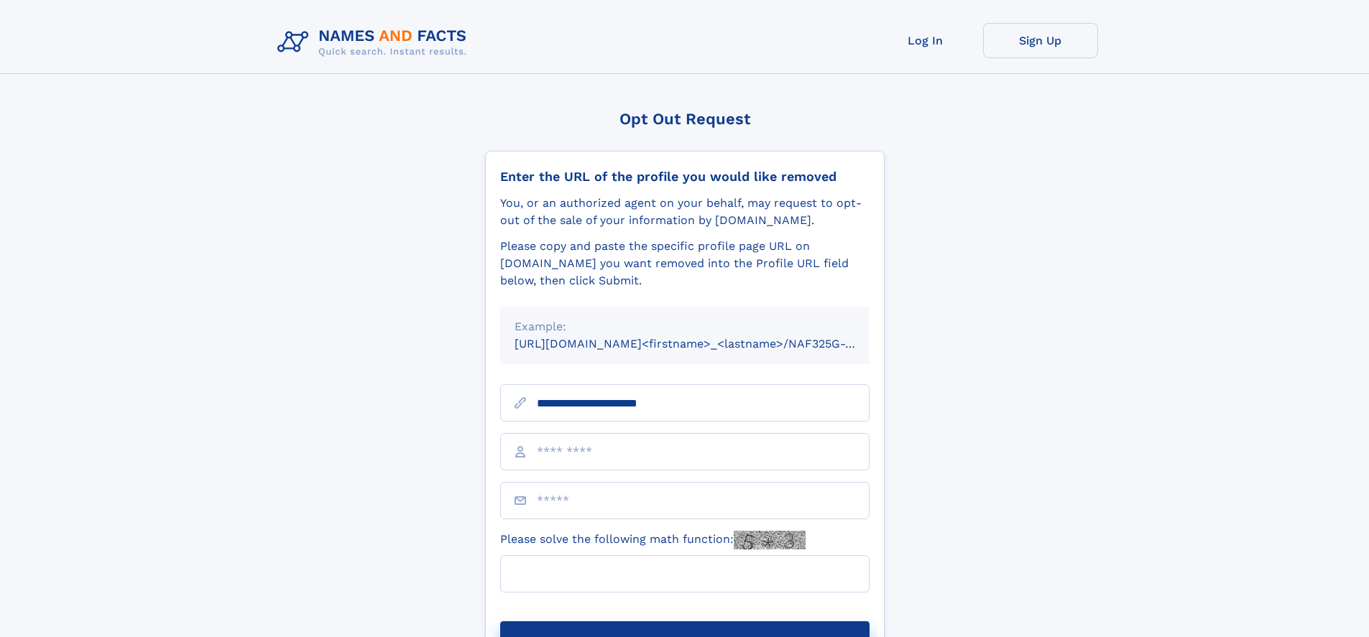  Describe the element at coordinates (375, 42) in the screenshot. I see `img: Logo Names and Facts` at that location.